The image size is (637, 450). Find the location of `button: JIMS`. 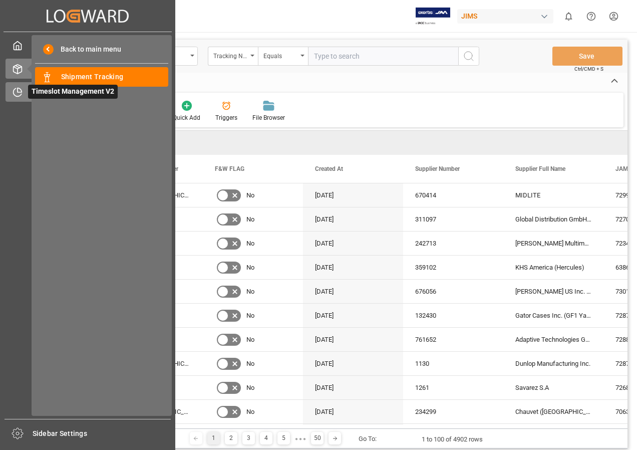

button: JIMS is located at coordinates (507, 16).